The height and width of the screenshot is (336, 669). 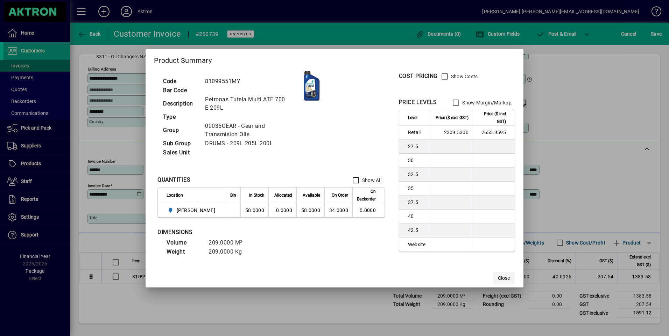 What do you see at coordinates (417, 202) in the screenshot?
I see `span: 37.5` at bounding box center [417, 202].